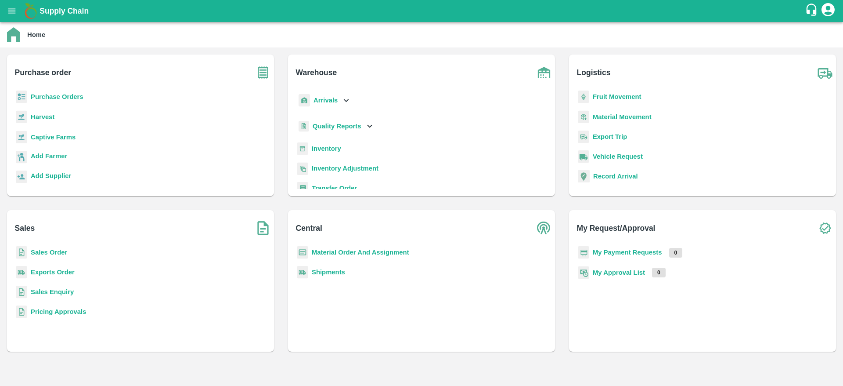  What do you see at coordinates (326, 148) in the screenshot?
I see `a: Inventory` at bounding box center [326, 148].